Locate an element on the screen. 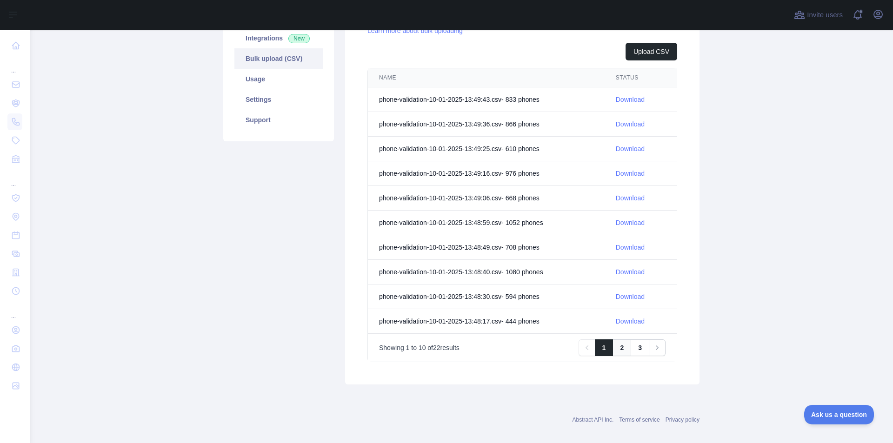 Image resolution: width=893 pixels, height=443 pixels. span: New is located at coordinates (299, 39).